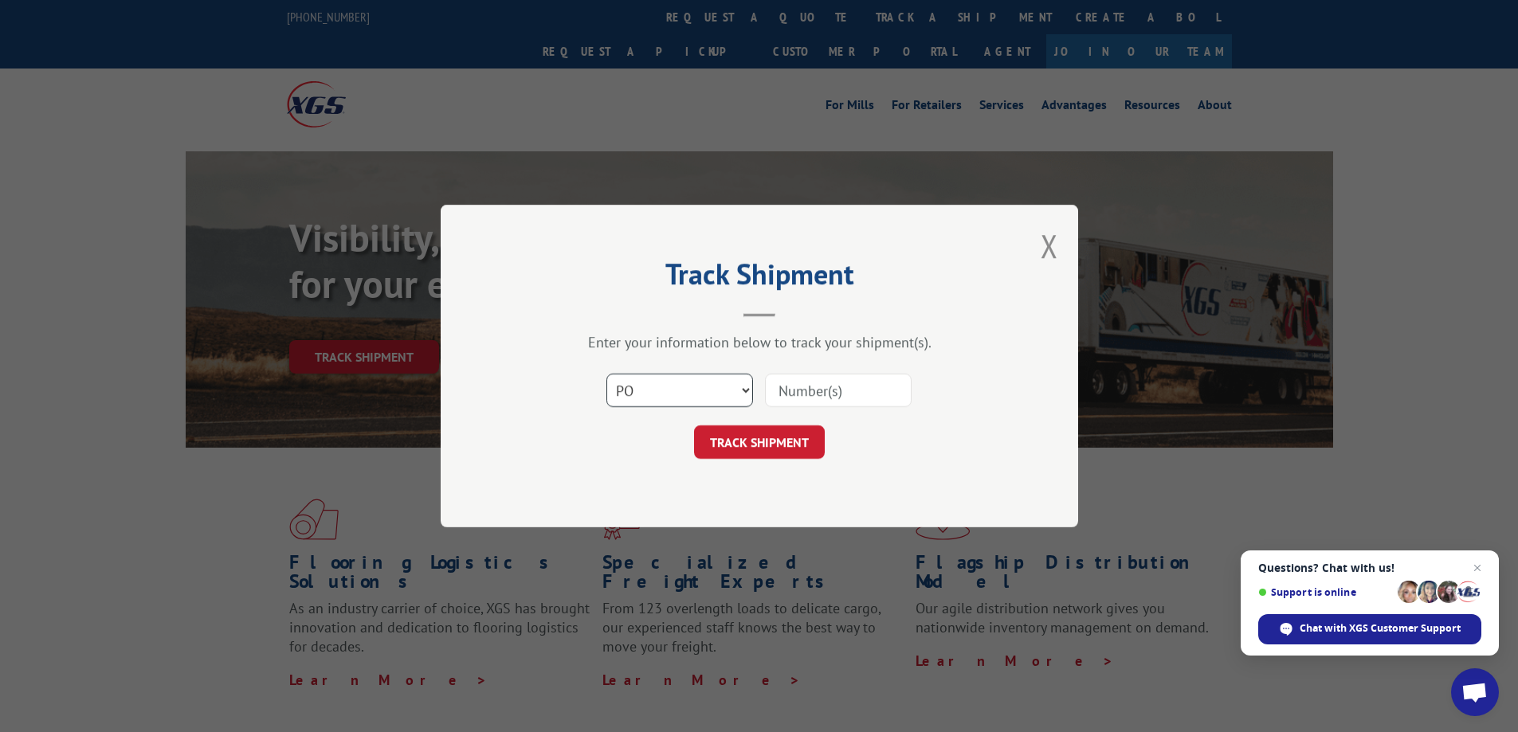 Image resolution: width=1518 pixels, height=732 pixels. I want to click on span: Close chat, so click(1478, 568).